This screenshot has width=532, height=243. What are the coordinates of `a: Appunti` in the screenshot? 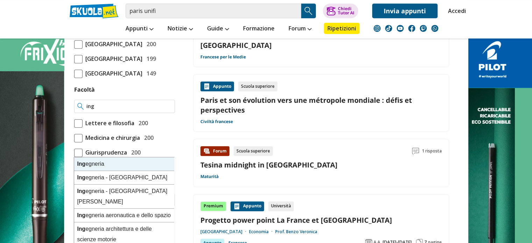 It's located at (140, 29).